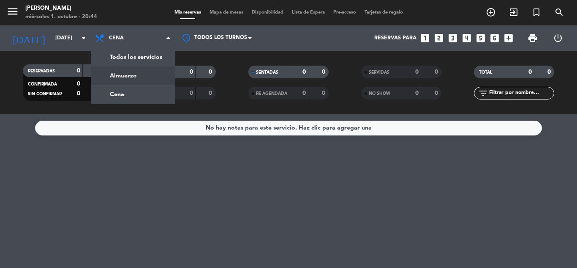  I want to click on i: looks_3, so click(453, 38).